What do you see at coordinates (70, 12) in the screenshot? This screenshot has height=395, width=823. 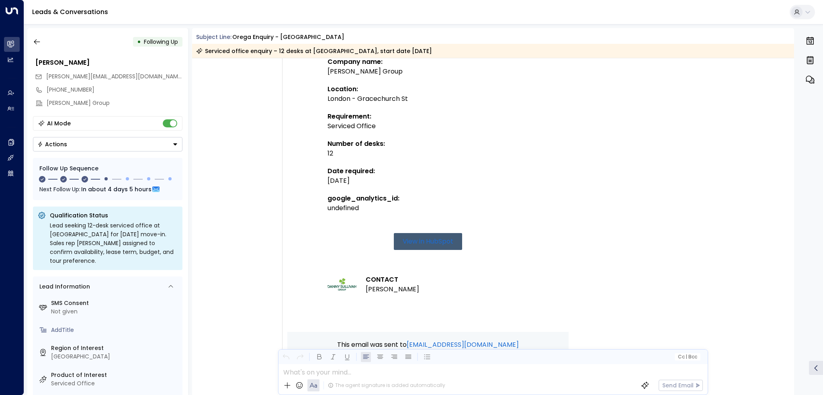 I see `a: Leads & Conversations` at bounding box center [70, 12].